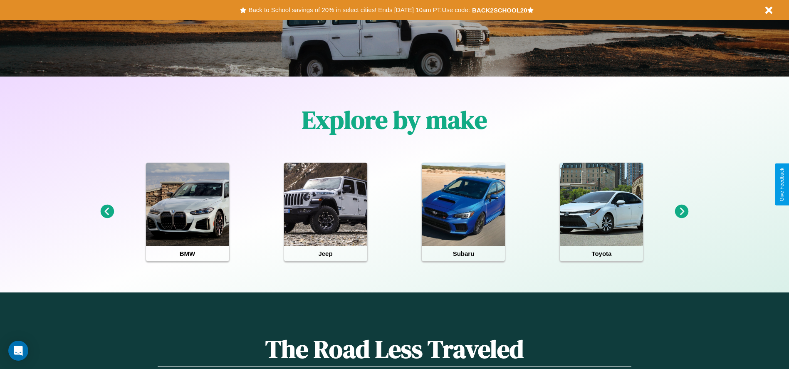 This screenshot has height=369, width=789. I want to click on div: Open Intercom Messenger, so click(18, 351).